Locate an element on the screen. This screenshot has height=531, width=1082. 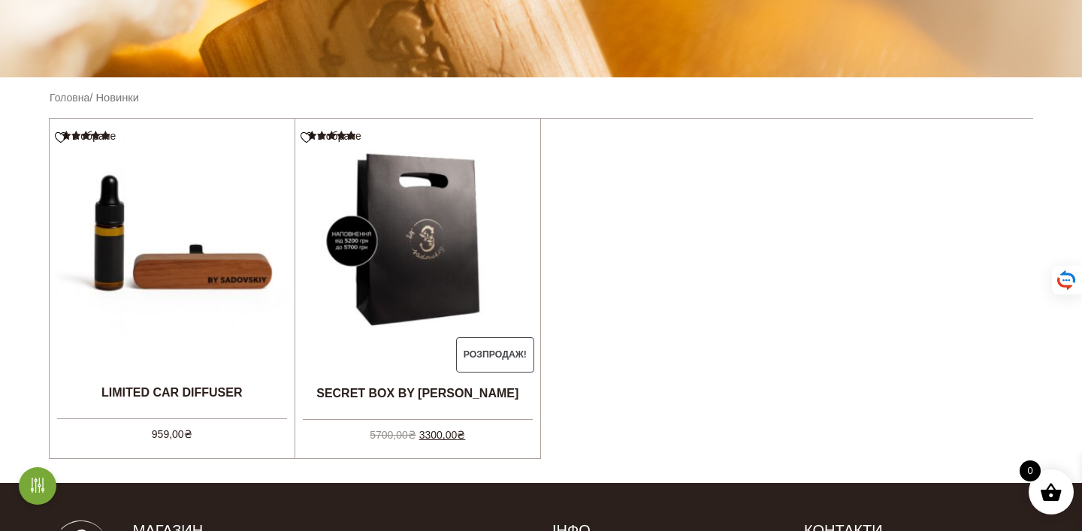
bdi: 3300,00 is located at coordinates (443, 435).